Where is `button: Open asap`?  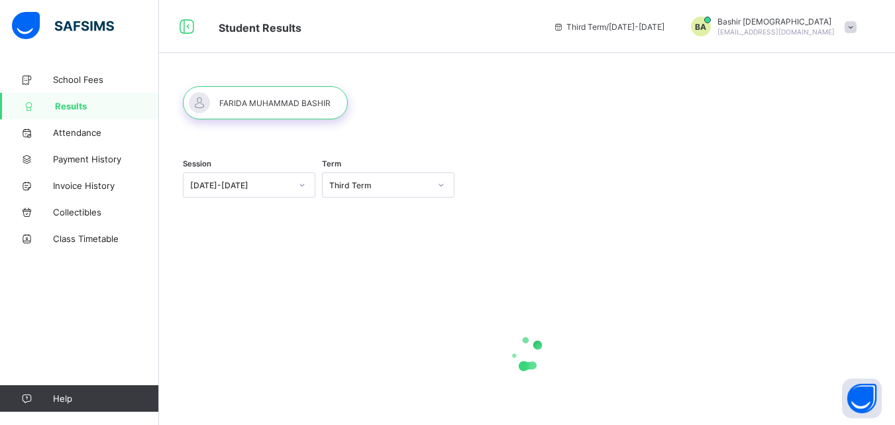
button: Open asap is located at coordinates (862, 398).